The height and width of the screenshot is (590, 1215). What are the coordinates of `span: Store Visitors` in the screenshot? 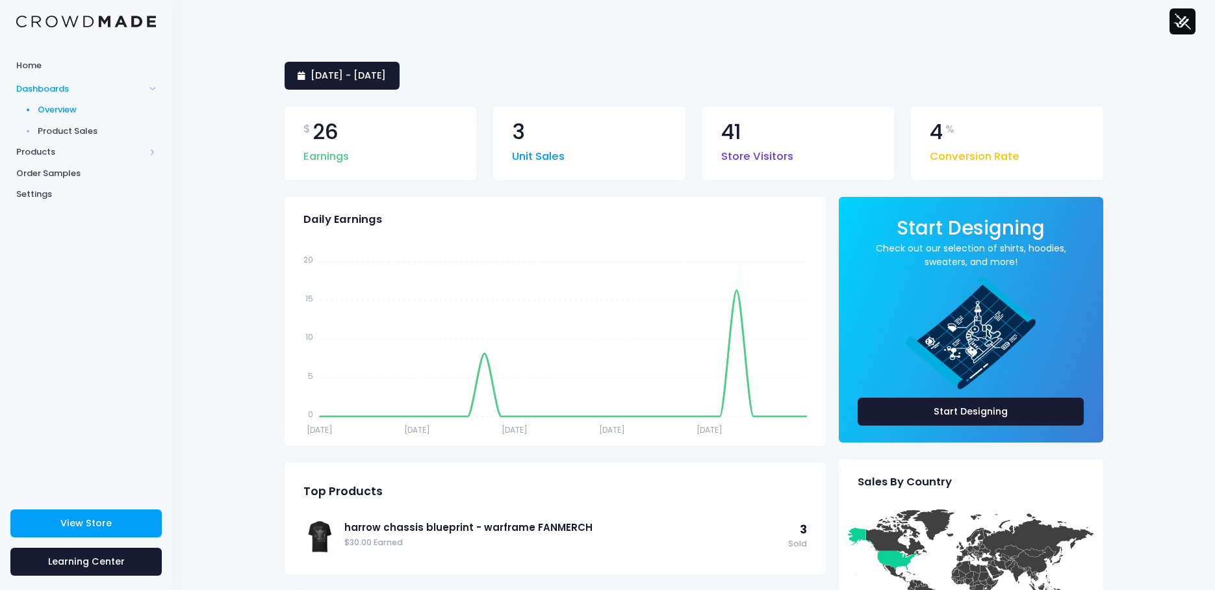 It's located at (757, 153).